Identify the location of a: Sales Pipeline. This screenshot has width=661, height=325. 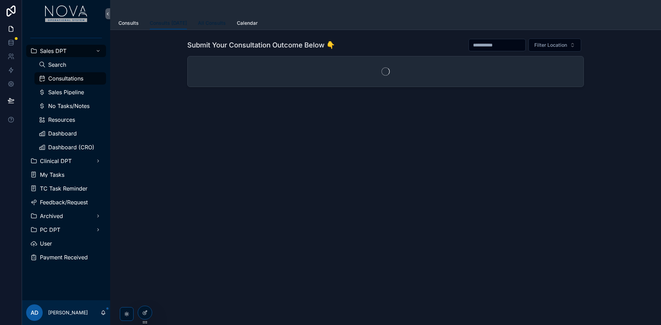
(70, 92).